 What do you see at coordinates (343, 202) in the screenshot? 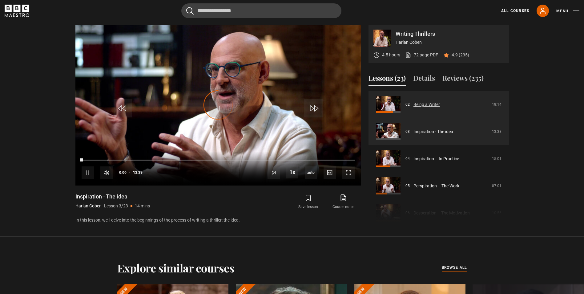
I see `a: Course notes` at bounding box center [343, 202].